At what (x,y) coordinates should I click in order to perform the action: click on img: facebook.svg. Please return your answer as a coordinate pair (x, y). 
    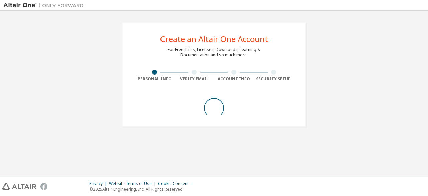
    Looking at the image, I should click on (44, 186).